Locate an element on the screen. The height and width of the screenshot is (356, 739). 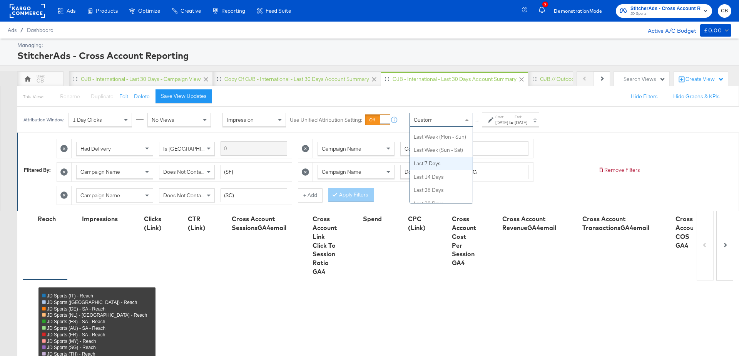
div: Last 14 Days is located at coordinates (441, 177).